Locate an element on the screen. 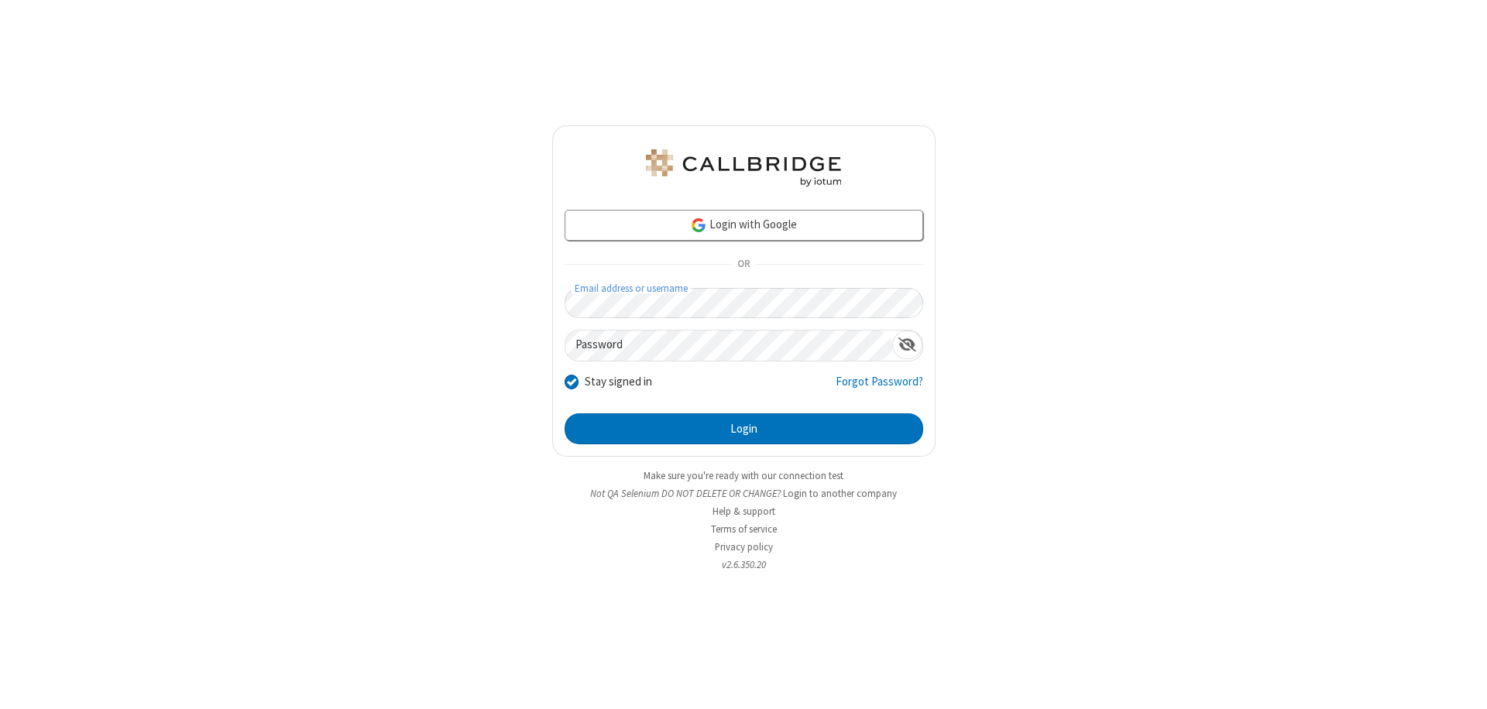  img: QA Selenium DO NOT DELETE OR CHANGE is located at coordinates (744, 168).